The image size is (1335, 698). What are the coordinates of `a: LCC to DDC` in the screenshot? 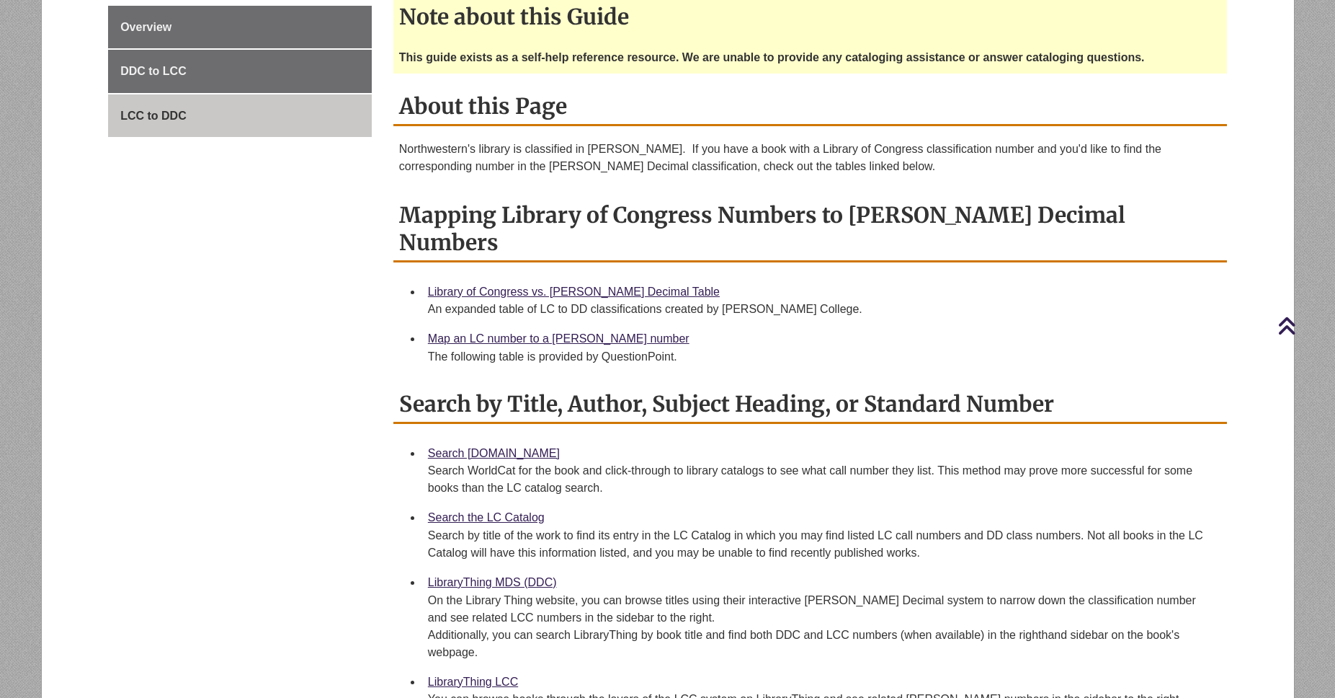 It's located at (240, 116).